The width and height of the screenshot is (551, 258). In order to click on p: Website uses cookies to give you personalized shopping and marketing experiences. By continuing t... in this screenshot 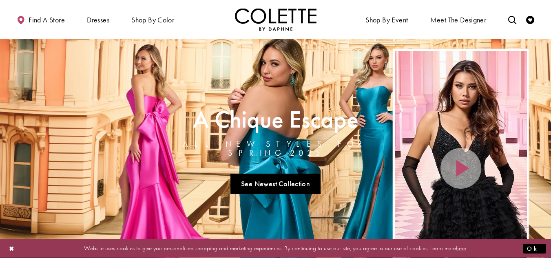, I will do `click(275, 248)`.